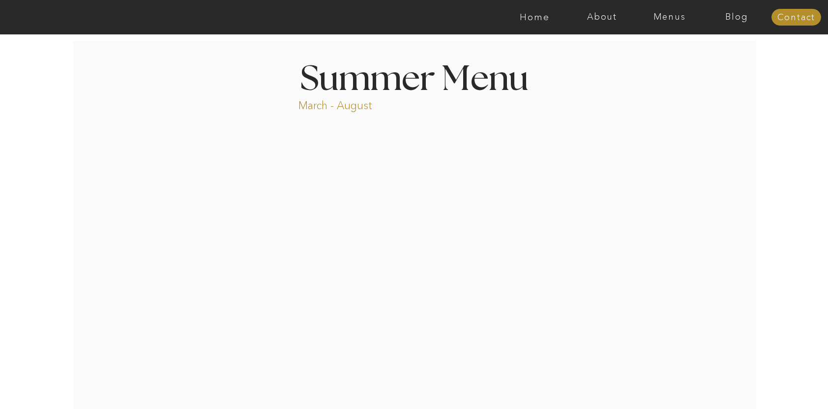 Image resolution: width=828 pixels, height=409 pixels. I want to click on a: Home, so click(535, 17).